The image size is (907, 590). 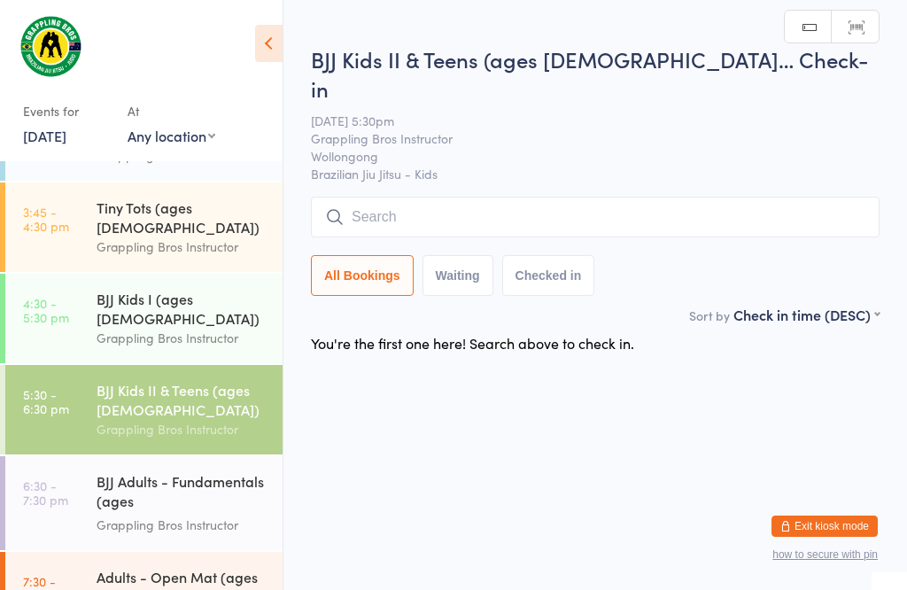 I want to click on div: At, so click(x=171, y=111).